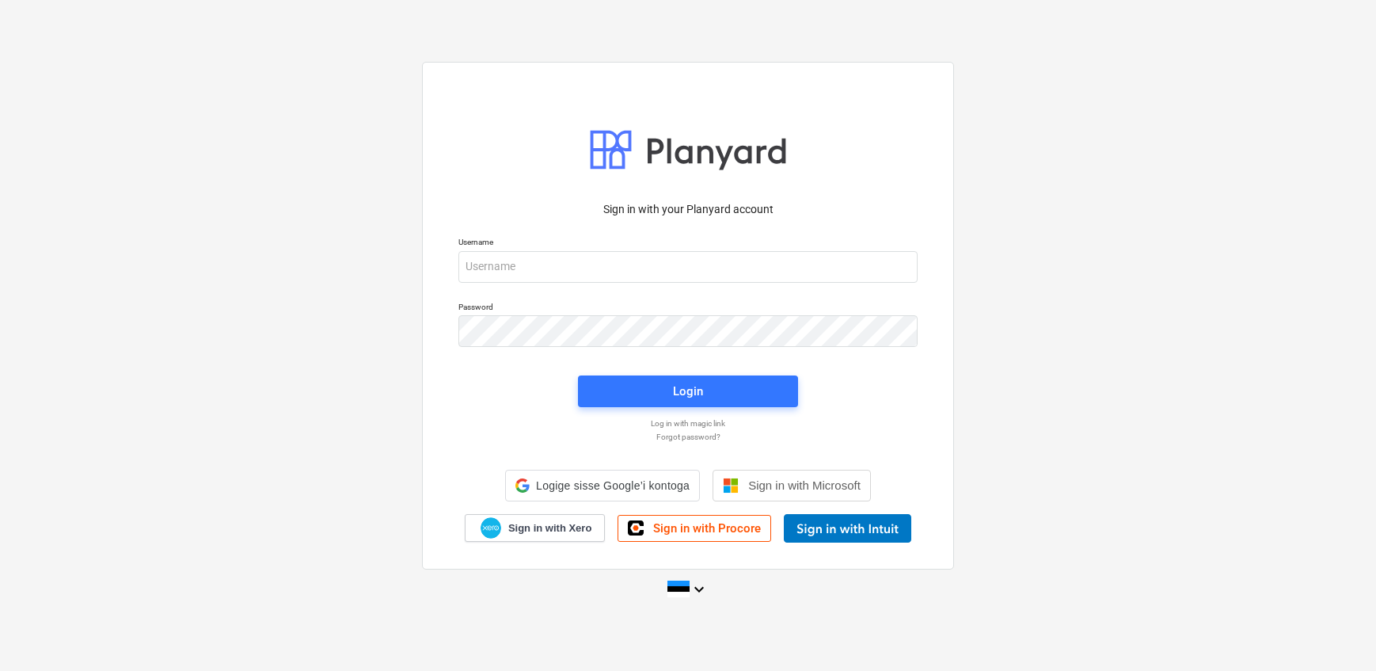  What do you see at coordinates (688, 308) in the screenshot?
I see `p: Password` at bounding box center [688, 308].